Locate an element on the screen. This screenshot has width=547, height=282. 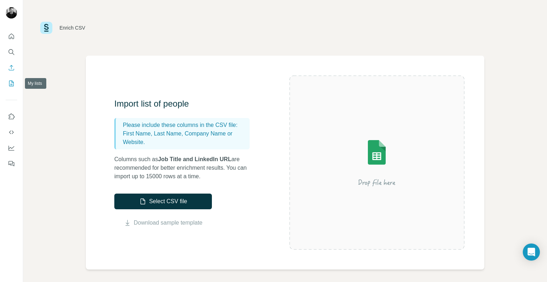
img: Surfe Illustration - Drop file here or select below is located at coordinates (377, 162).